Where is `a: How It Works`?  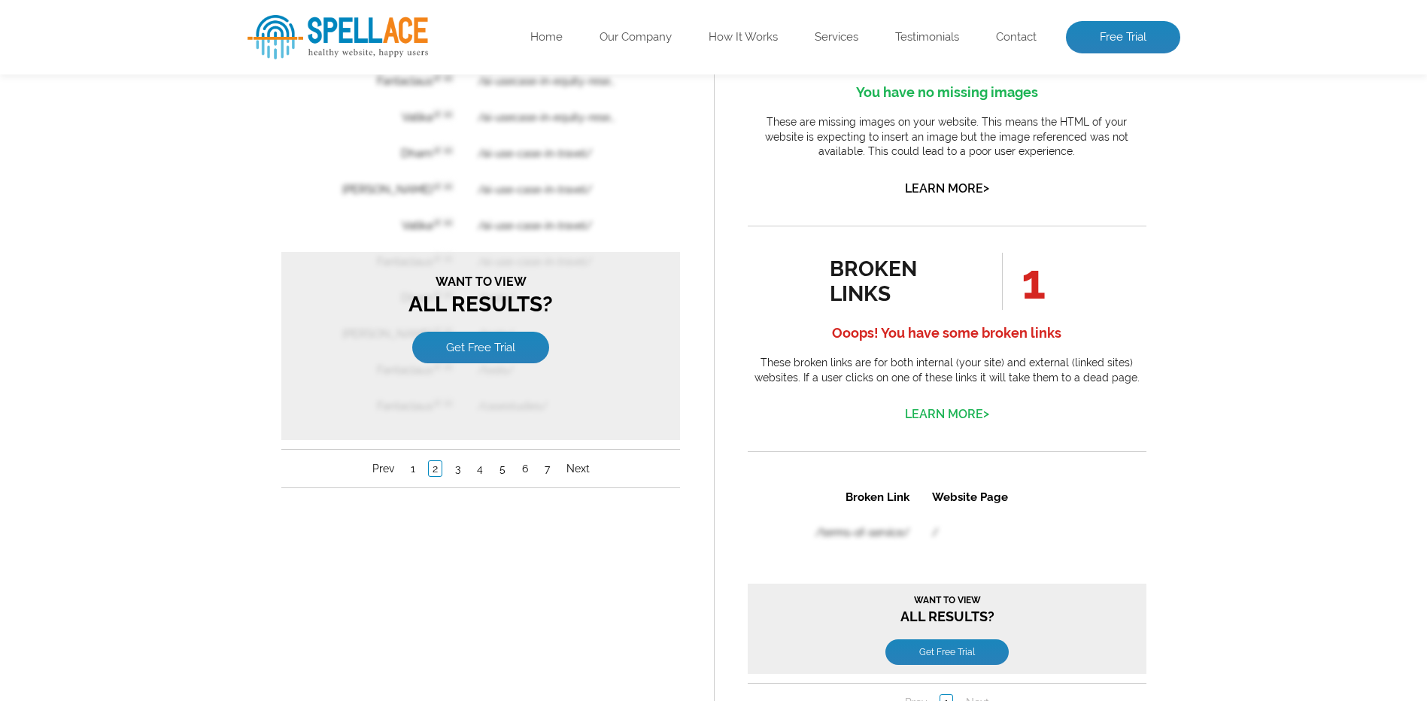
a: How It Works is located at coordinates (743, 38).